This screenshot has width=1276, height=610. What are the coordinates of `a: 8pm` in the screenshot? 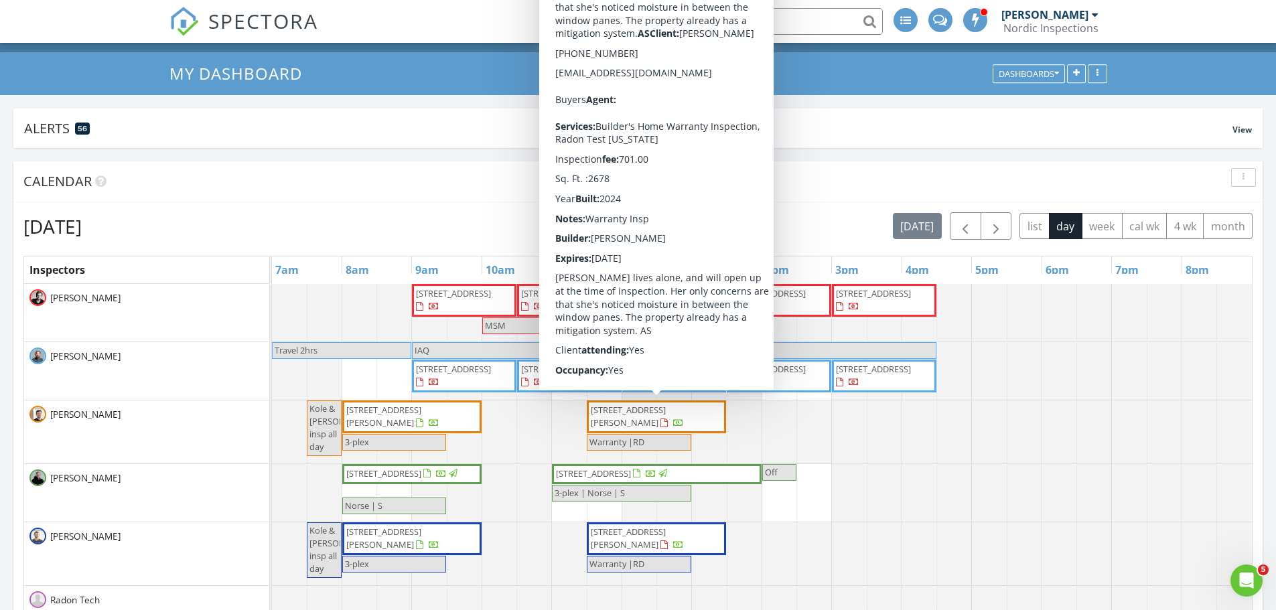 It's located at (1197, 270).